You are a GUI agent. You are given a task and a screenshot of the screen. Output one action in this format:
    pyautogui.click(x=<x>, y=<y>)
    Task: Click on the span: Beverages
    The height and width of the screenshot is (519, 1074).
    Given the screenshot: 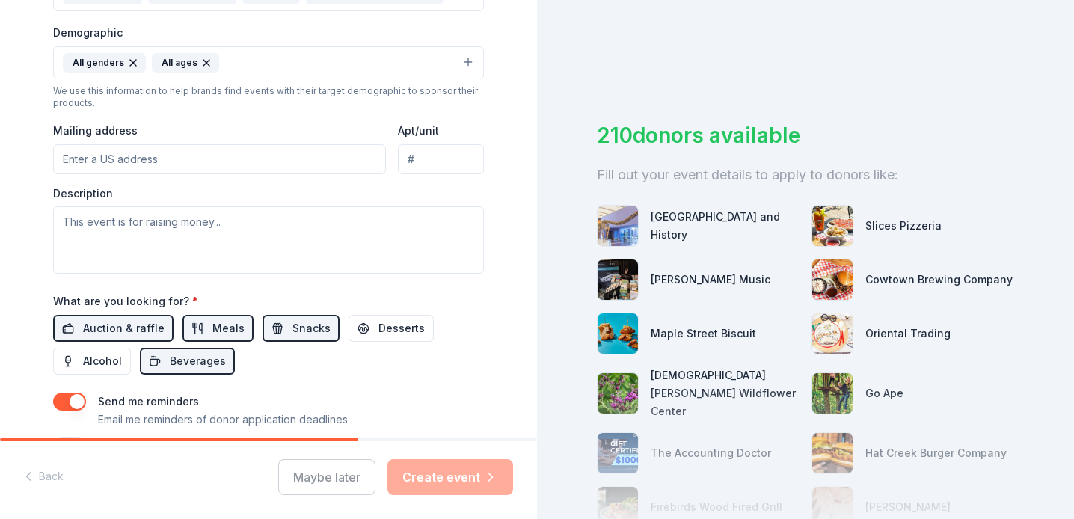 What is the action you would take?
    pyautogui.click(x=197, y=361)
    